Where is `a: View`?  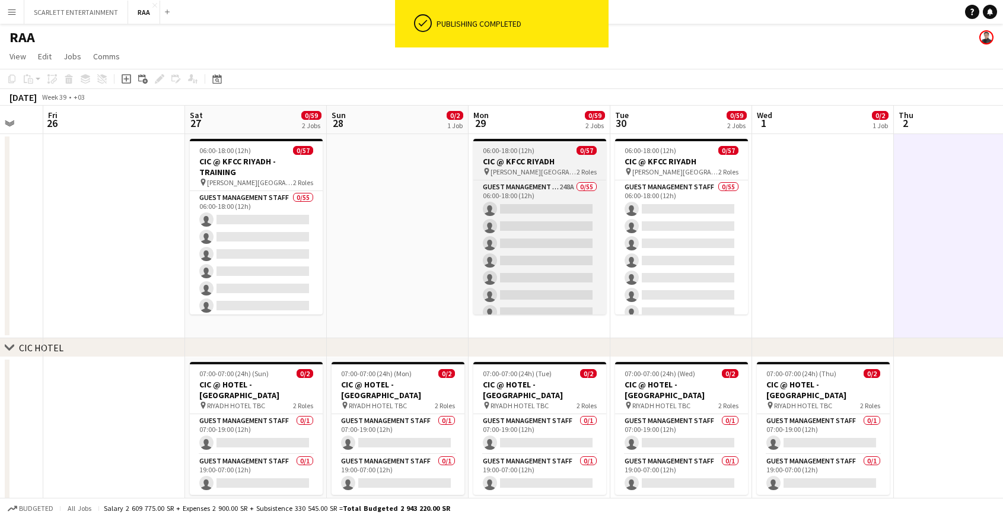 a: View is located at coordinates (18, 56).